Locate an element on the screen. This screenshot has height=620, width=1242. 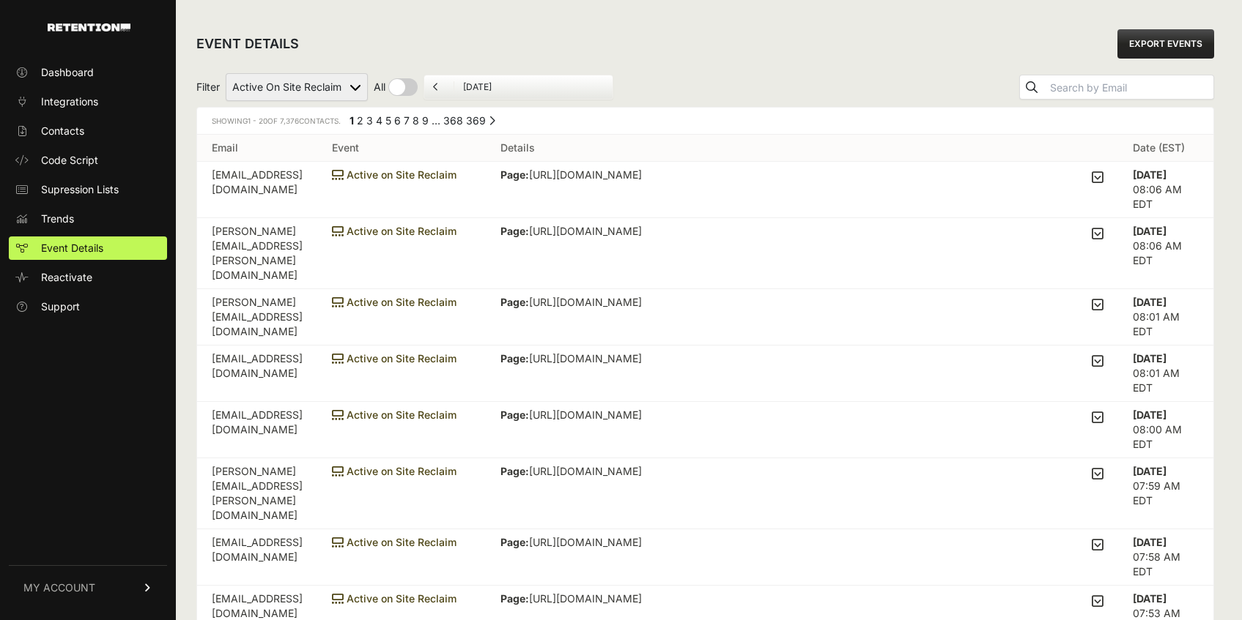
a: EXPORT EVENTS is located at coordinates (1165, 44).